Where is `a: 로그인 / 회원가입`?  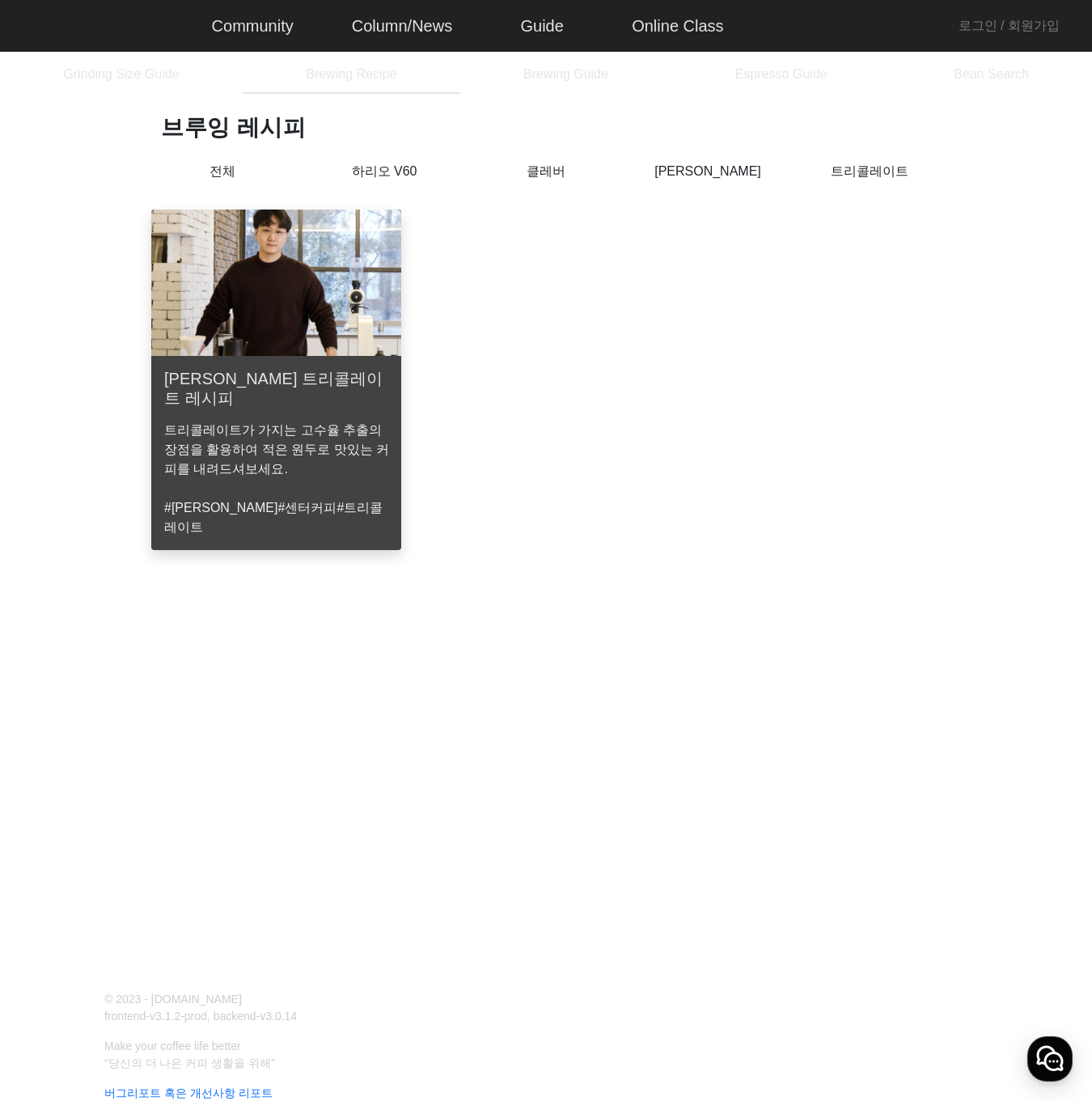
a: 로그인 / 회원가입 is located at coordinates (1009, 26).